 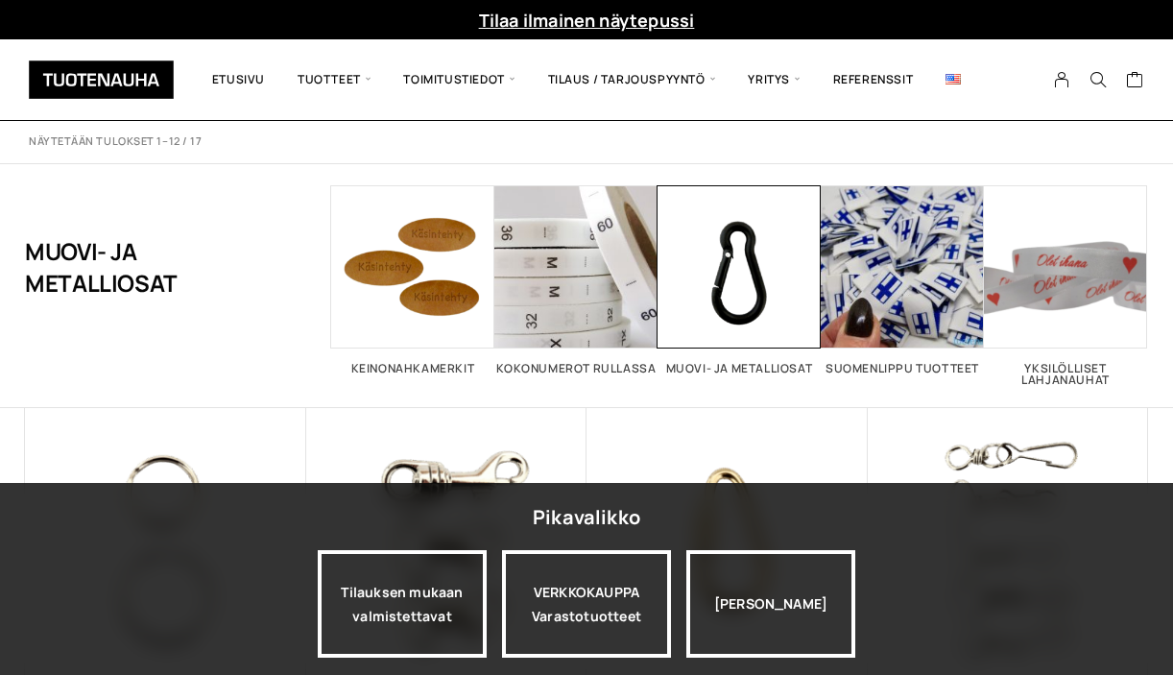 I want to click on a: Visit product category Keinonahkamerkit, so click(x=413, y=279).